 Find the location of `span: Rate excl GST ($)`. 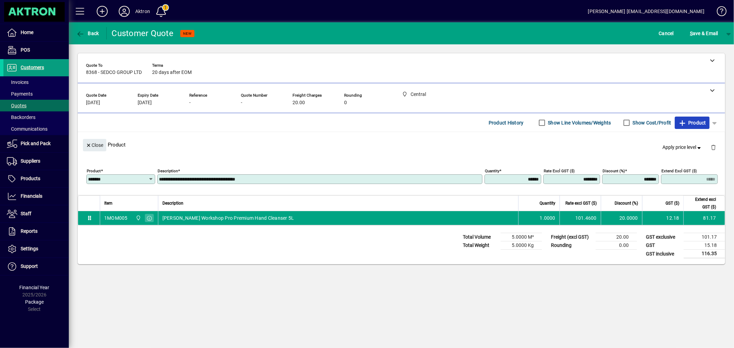

span: Rate excl GST ($) is located at coordinates (581, 203).